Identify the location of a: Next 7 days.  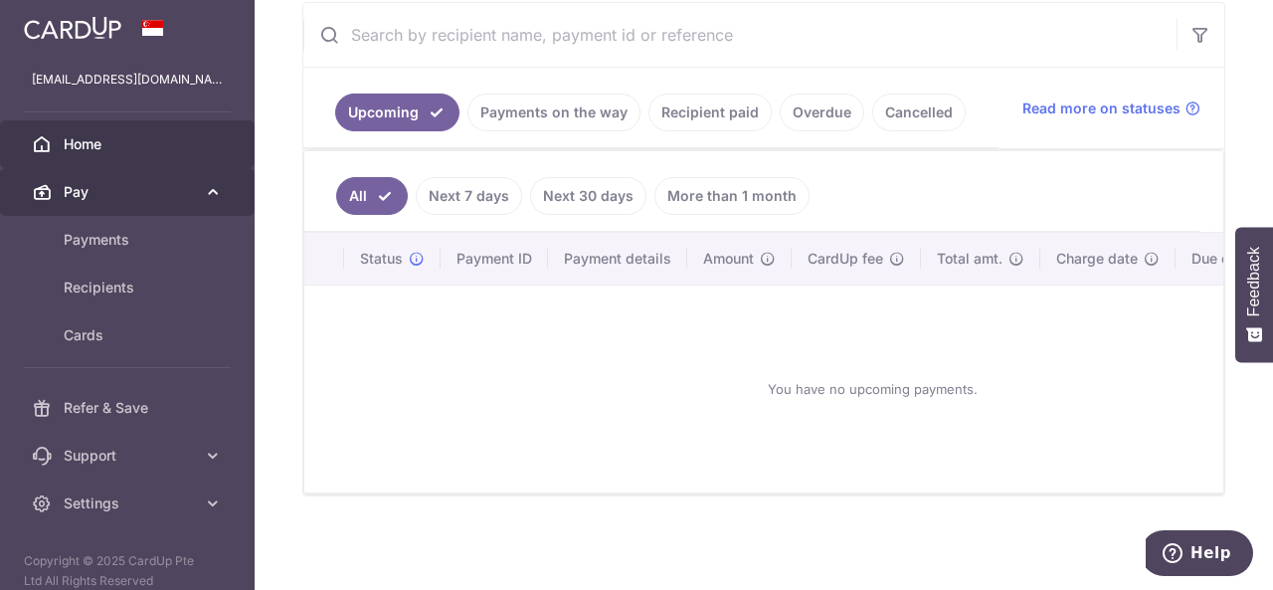
(468, 196).